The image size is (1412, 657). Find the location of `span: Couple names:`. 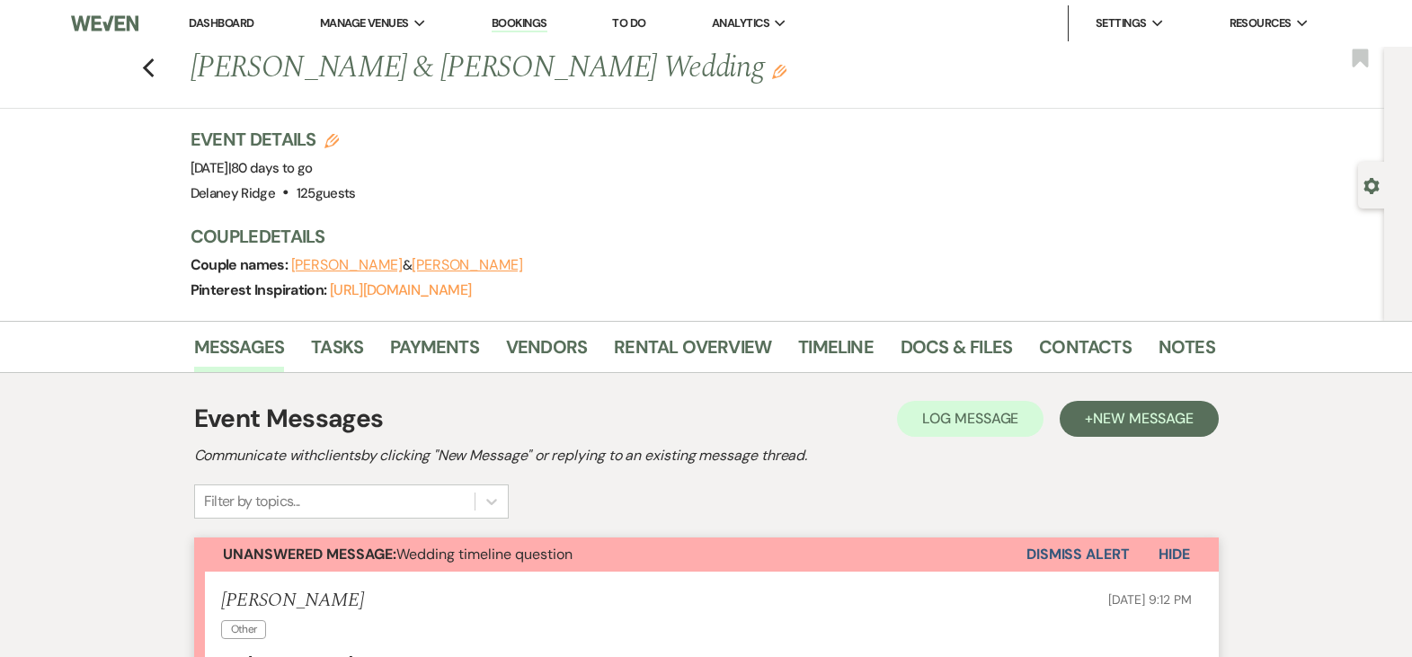

span: Couple names: is located at coordinates (241, 264).